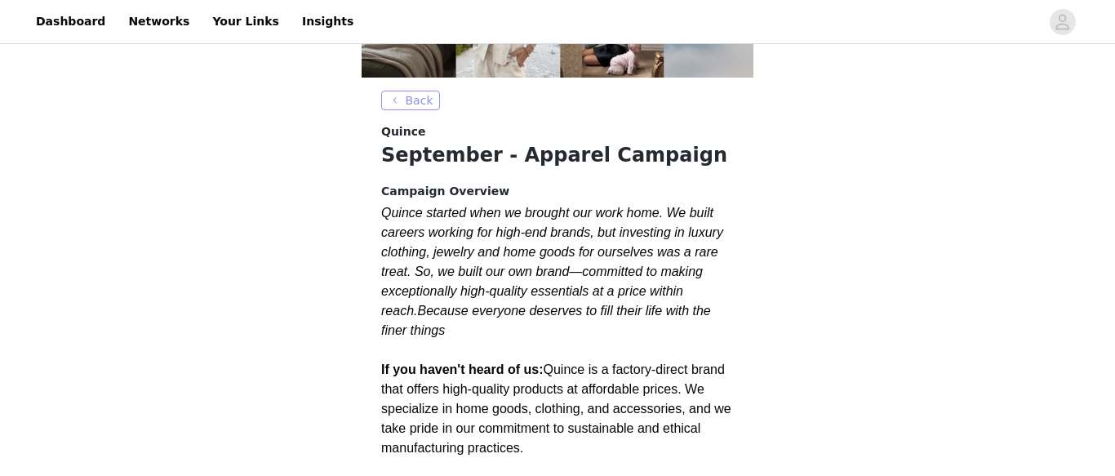 This screenshot has width=1115, height=476. Describe the element at coordinates (246, 21) in the screenshot. I see `a: Your Links` at that location.